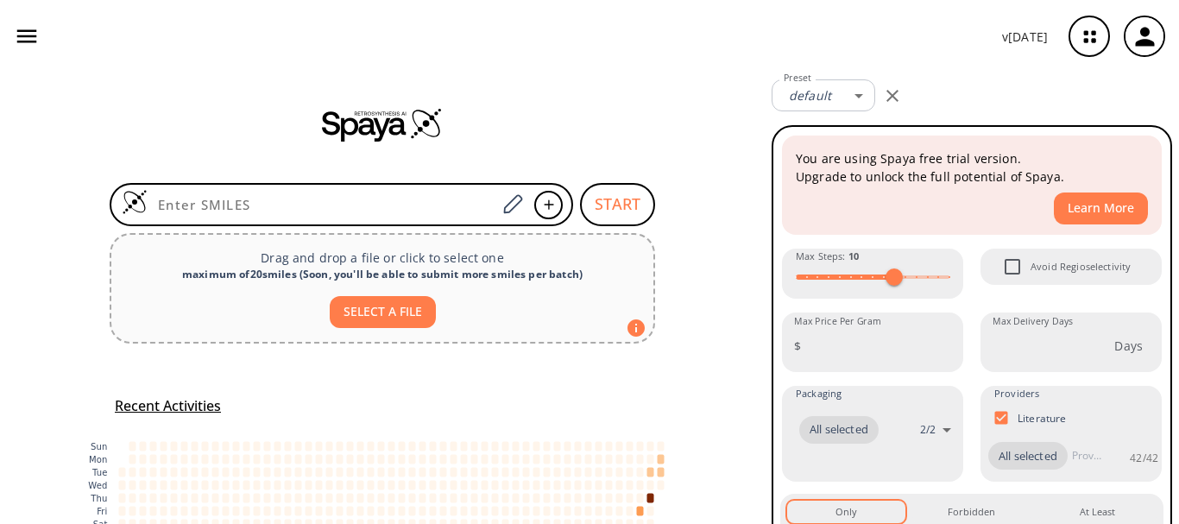  What do you see at coordinates (382, 274) in the screenshot?
I see `div: maximum of 20 smiles ( Soon, you'll be able to submit more smiles per batch )` at bounding box center [382, 274].